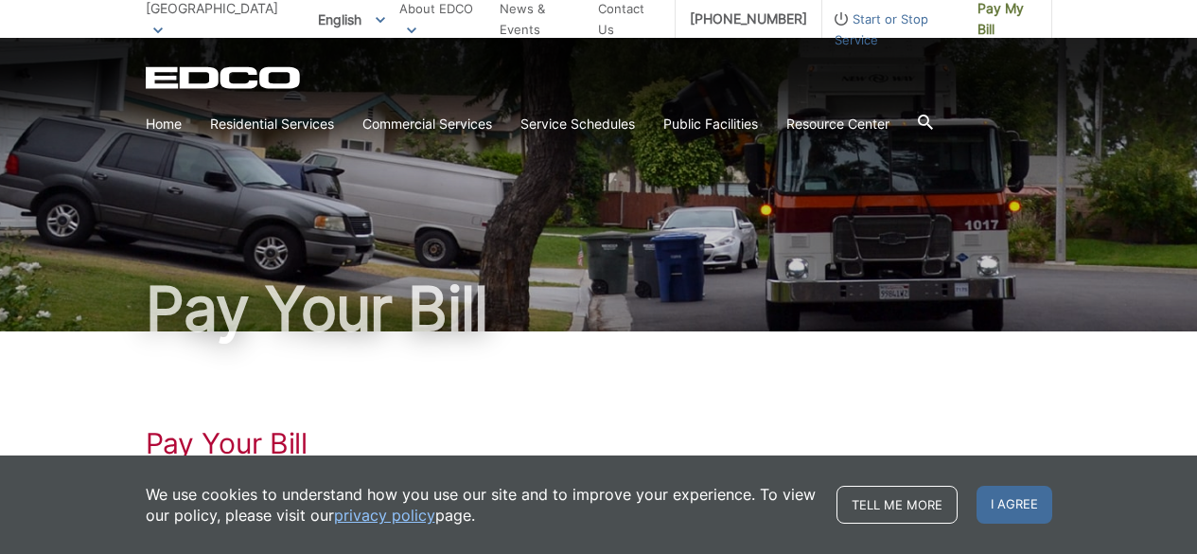 This screenshot has width=1197, height=554. What do you see at coordinates (351, 19) in the screenshot?
I see `span: English` at bounding box center [351, 19].